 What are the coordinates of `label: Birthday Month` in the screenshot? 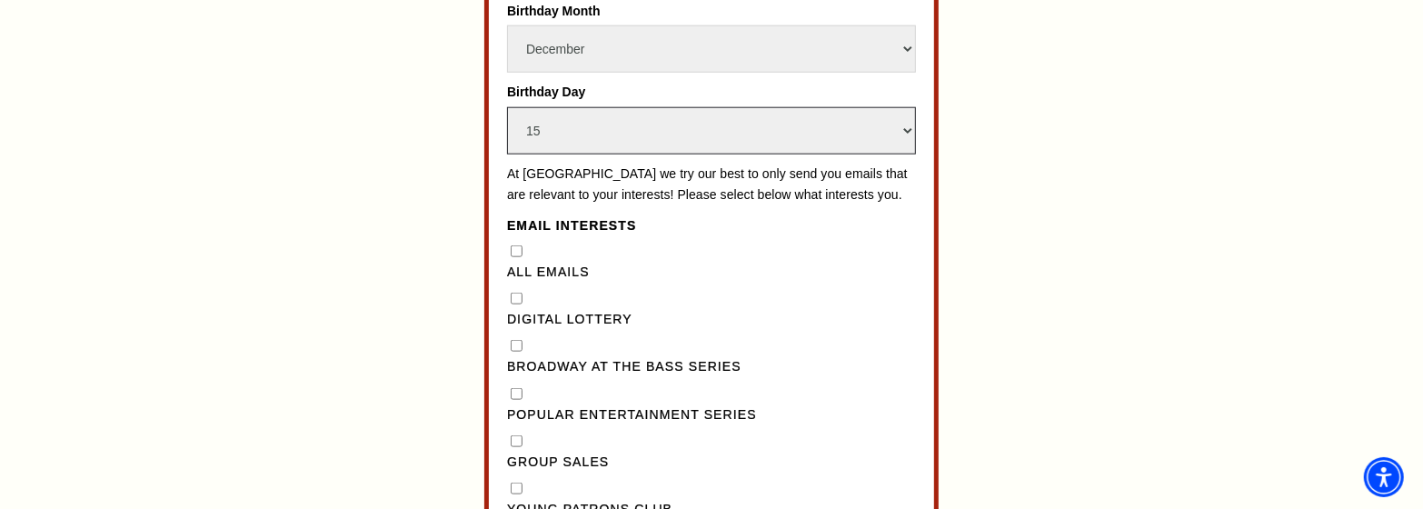 It's located at (712, 11).